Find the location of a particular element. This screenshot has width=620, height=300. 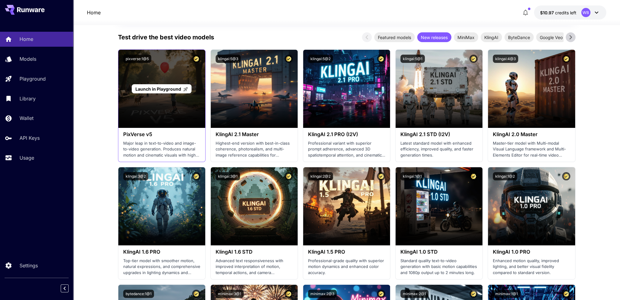

span: Featured models is located at coordinates (394, 37).